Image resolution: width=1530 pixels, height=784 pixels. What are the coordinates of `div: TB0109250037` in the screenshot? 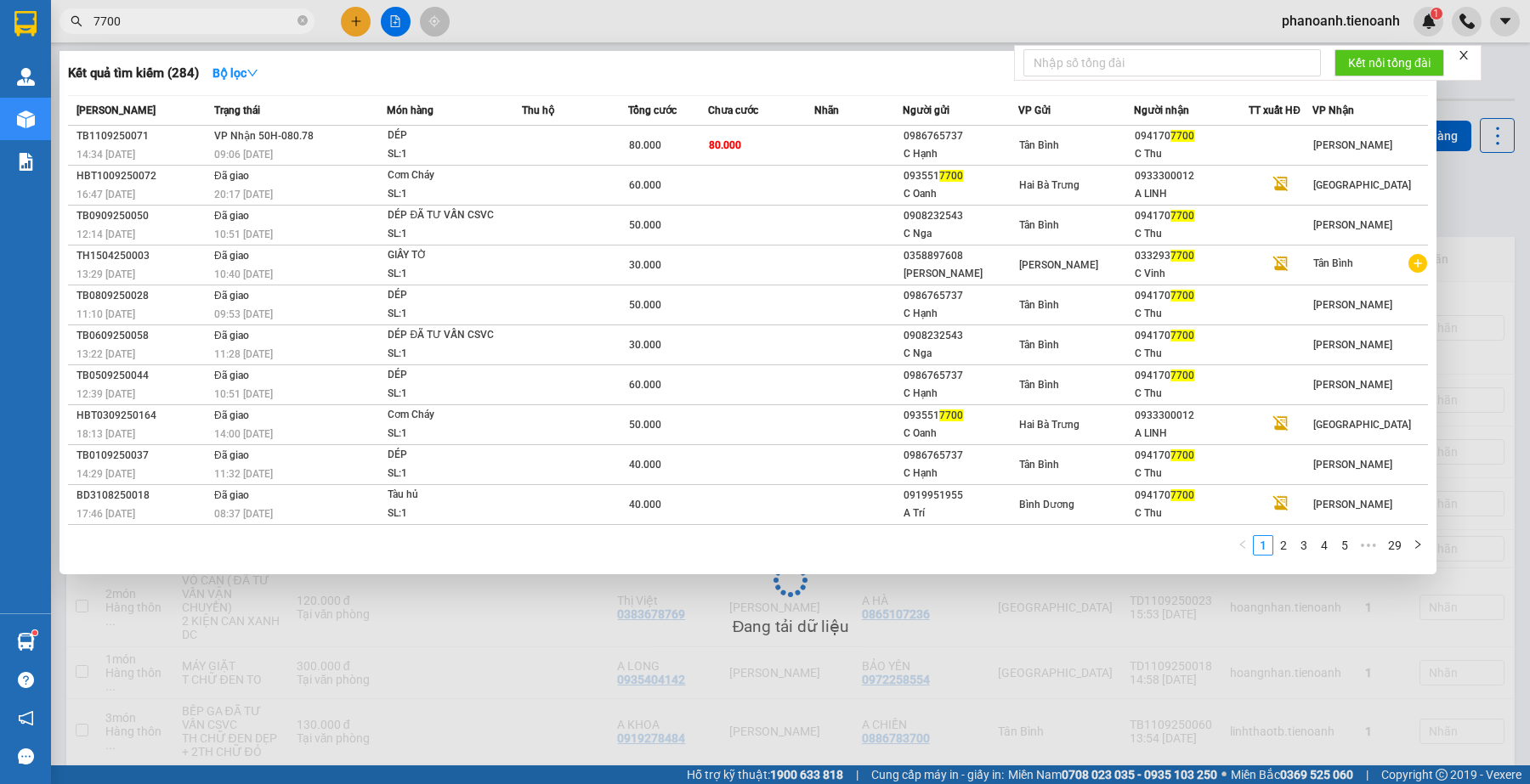 It's located at (143, 456).